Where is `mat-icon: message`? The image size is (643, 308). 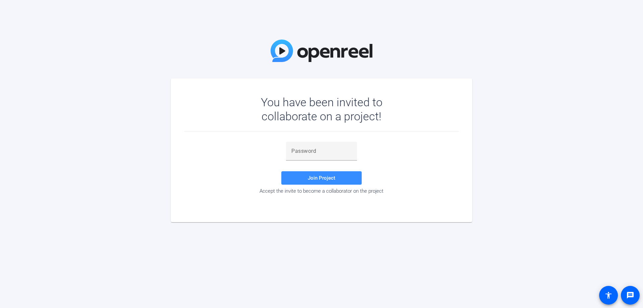 mat-icon: message is located at coordinates (630, 295).